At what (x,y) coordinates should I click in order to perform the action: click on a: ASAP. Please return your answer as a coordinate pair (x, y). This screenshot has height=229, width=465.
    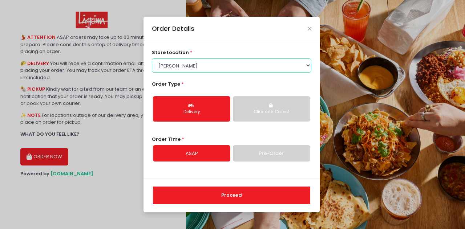
    Looking at the image, I should click on (191, 154).